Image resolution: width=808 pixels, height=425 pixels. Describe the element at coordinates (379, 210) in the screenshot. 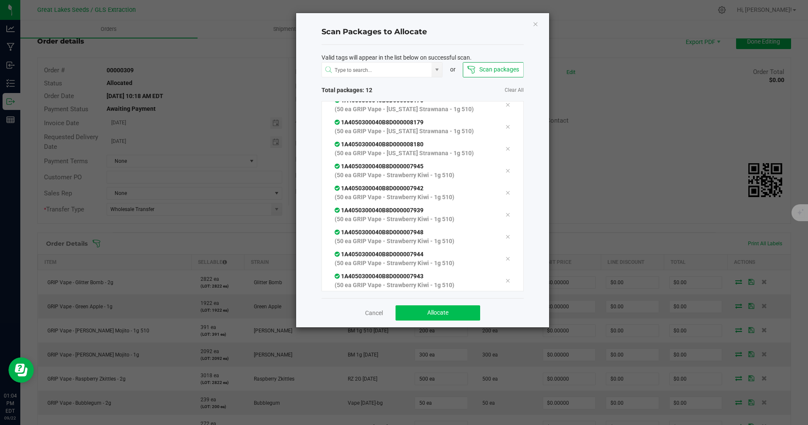

I see `span: 1A4050300040B8D000007939` at that location.